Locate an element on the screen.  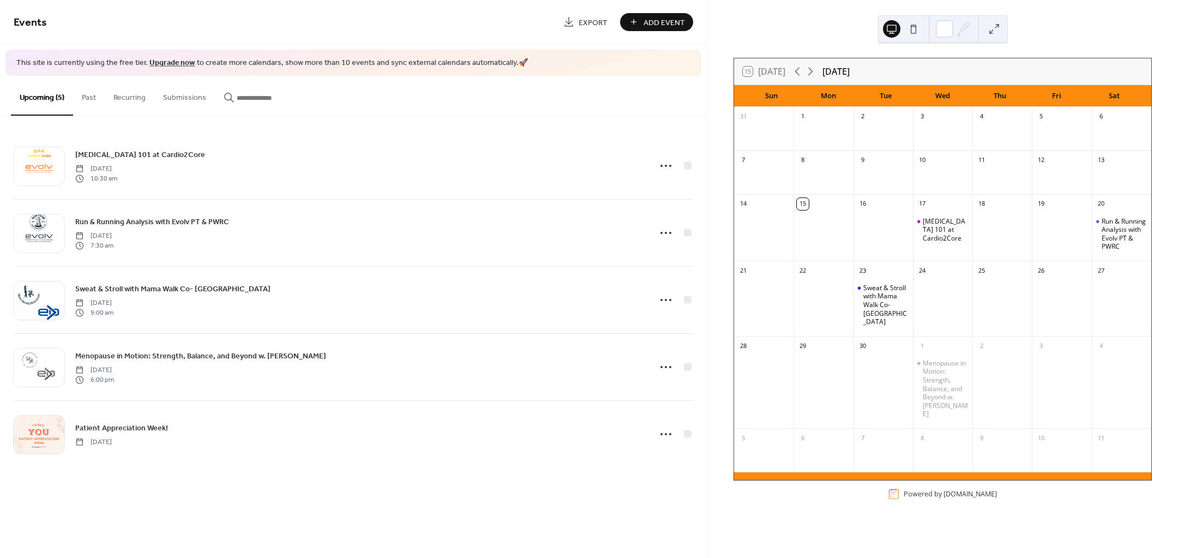
span: Run & Running Analysis with Evolv PT & PWRC is located at coordinates (152, 221).